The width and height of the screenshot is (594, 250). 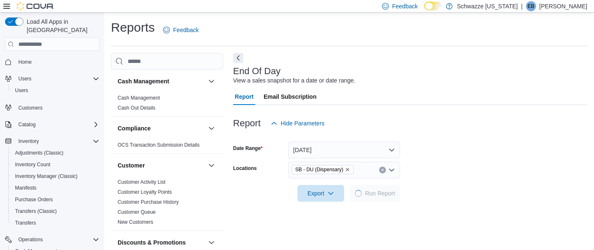 What do you see at coordinates (36, 212) in the screenshot?
I see `a: Transfers (Classic)` at bounding box center [36, 212].